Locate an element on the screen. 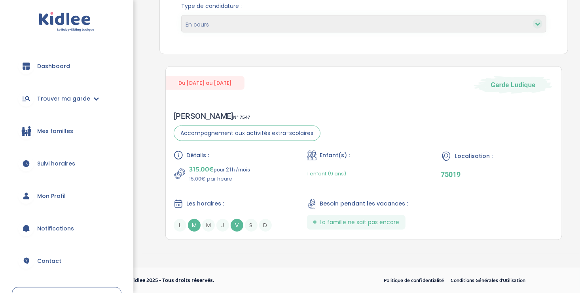 Image resolution: width=580 pixels, height=293 pixels. span: Enfant(s) : is located at coordinates (335, 155).